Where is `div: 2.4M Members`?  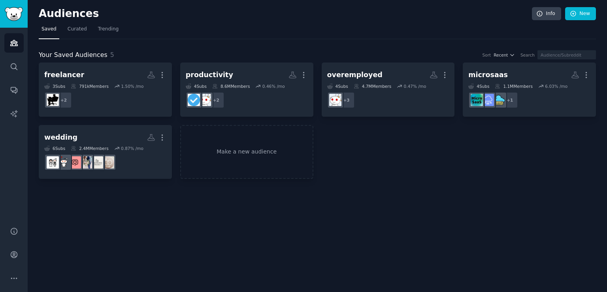
div: 2.4M Members is located at coordinates (89, 148).